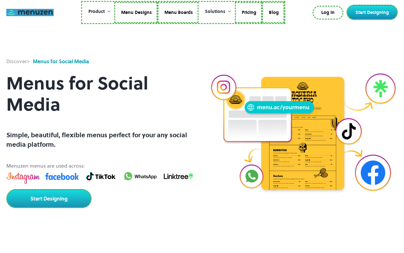  Describe the element at coordinates (101, 140) in the screenshot. I see `p: Simple, beautiful, flexible menus perfect for your any social media platform.` at that location.